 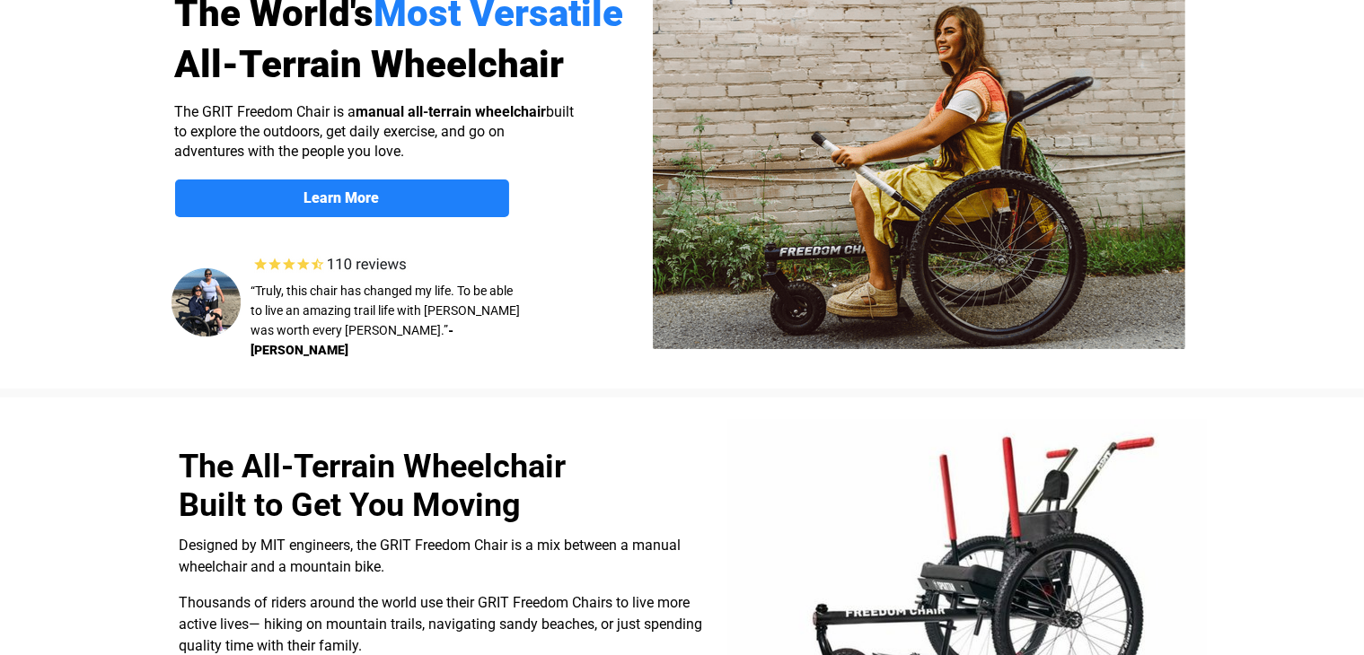 I want to click on span: “Truly, this chair has changed my life. To be able to live an amazing trail life with [PERSON_NAM..., so click(x=386, y=311).